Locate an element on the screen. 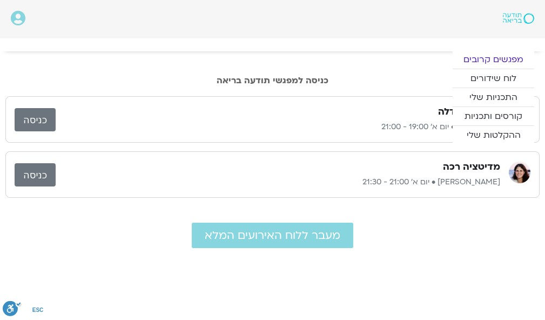 This screenshot has height=320, width=545. span: מעבר ללוח האירועים המלא is located at coordinates (272, 235).